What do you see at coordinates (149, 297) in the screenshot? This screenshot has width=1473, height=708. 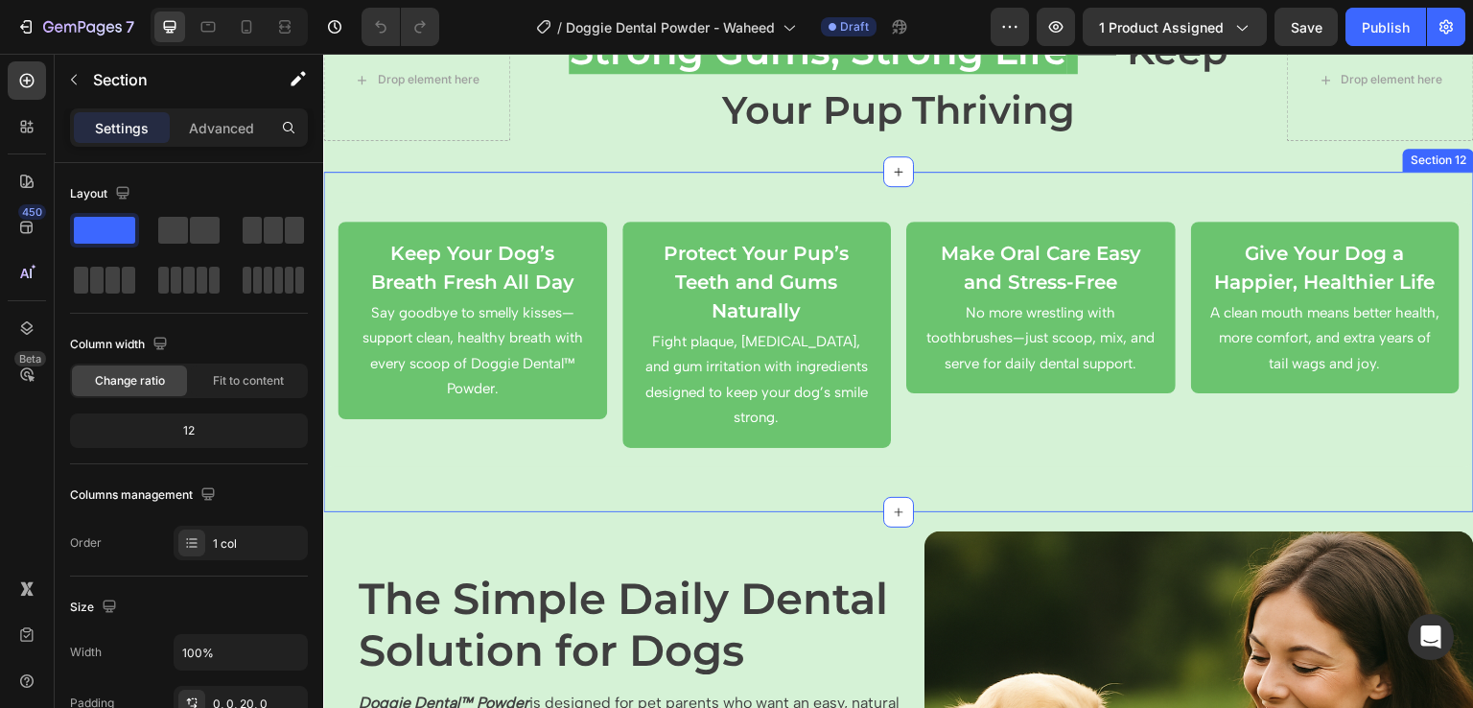 I see `span: Say goodbye to smelly kisses—support clean, healthy breath with every scoop of Doggie Dental™ Pow...` at bounding box center [149, 297].